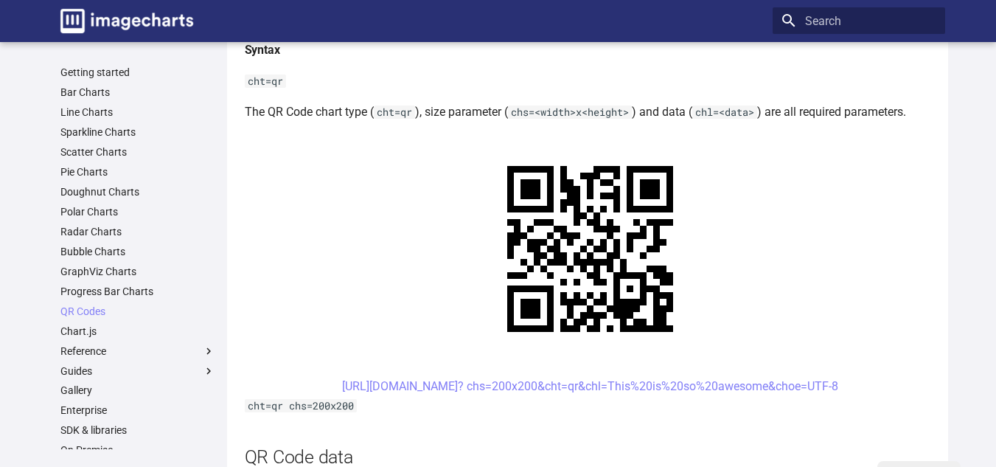  What do you see at coordinates (138, 152) in the screenshot?
I see `a: Scatter Charts` at bounding box center [138, 152].